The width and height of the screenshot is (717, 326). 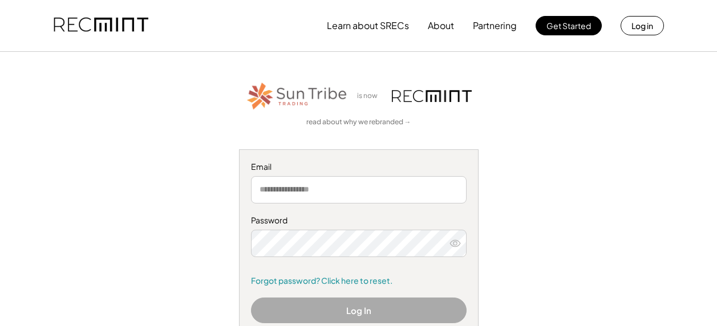 What do you see at coordinates (569, 26) in the screenshot?
I see `button: Get Started` at bounding box center [569, 26].